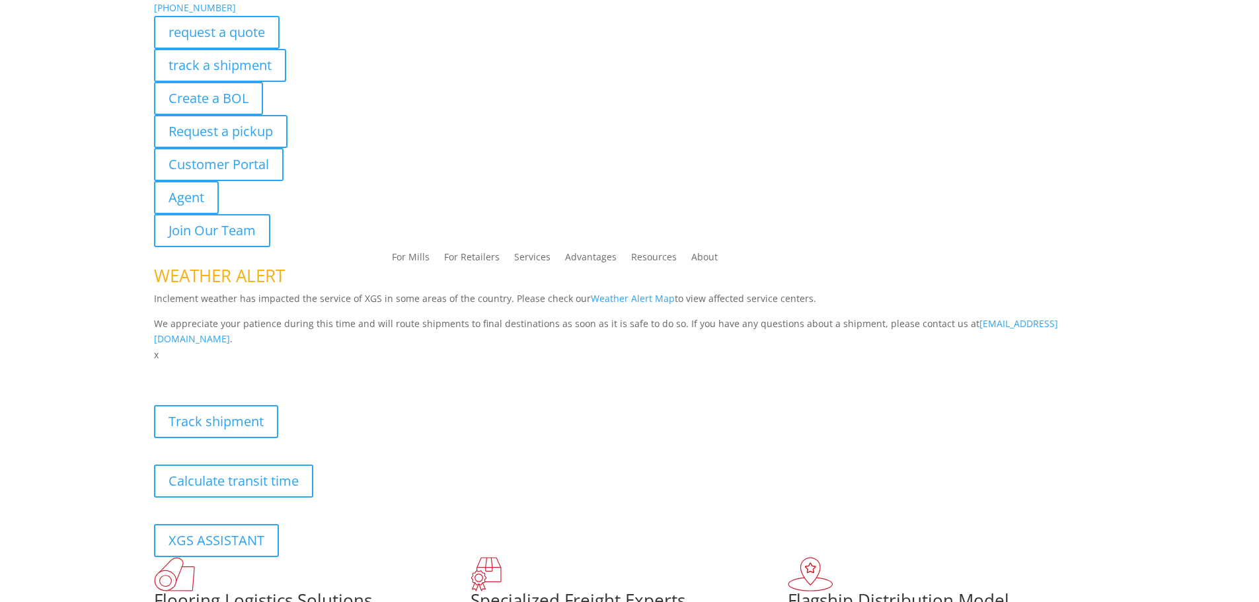  I want to click on a: Customer Portal, so click(219, 165).